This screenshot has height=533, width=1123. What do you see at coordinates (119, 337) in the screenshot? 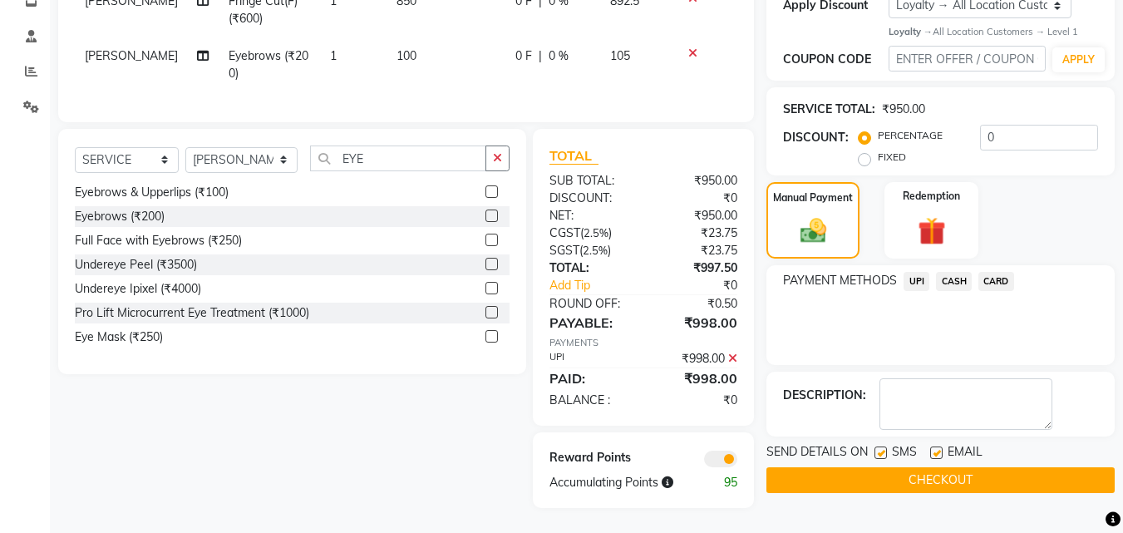
I see `div: Eye Mask (₹250)` at bounding box center [119, 337].